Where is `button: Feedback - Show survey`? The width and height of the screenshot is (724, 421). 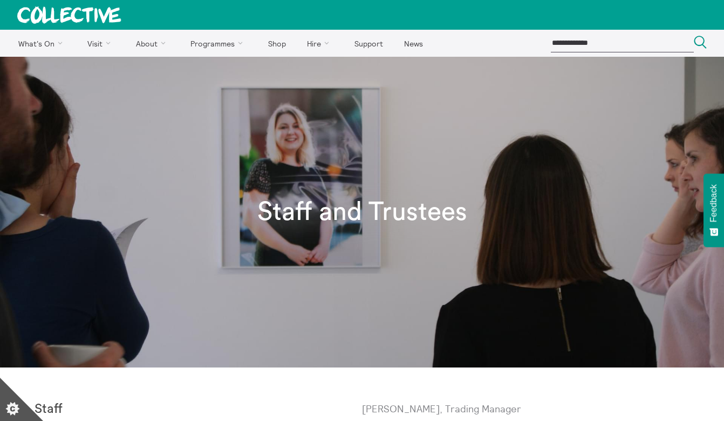 button: Feedback - Show survey is located at coordinates (714, 210).